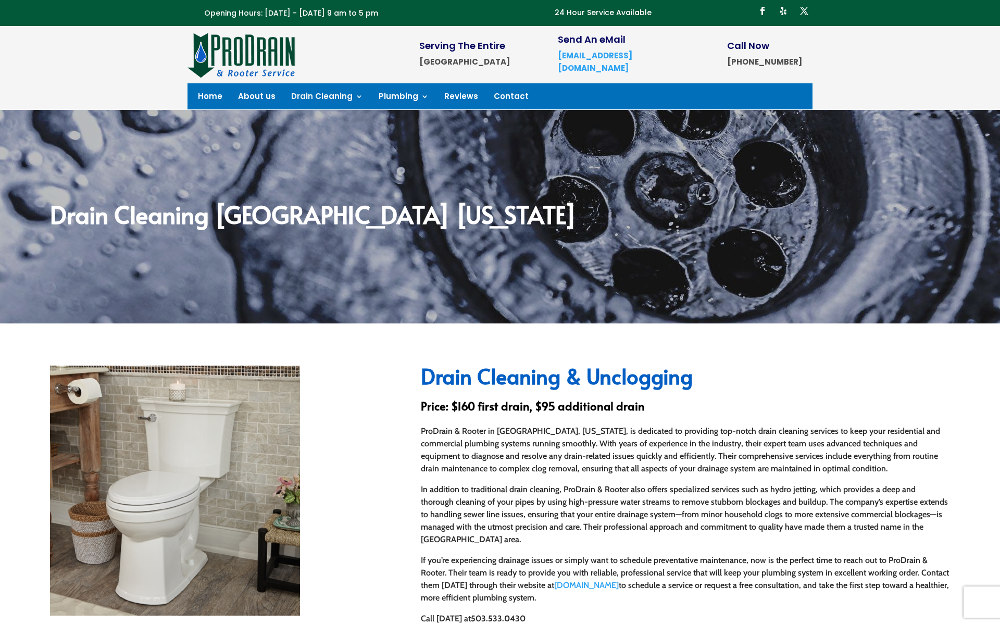 This screenshot has width=1000, height=625. What do you see at coordinates (462, 45) in the screenshot?
I see `span: Serving The Entire` at bounding box center [462, 45].